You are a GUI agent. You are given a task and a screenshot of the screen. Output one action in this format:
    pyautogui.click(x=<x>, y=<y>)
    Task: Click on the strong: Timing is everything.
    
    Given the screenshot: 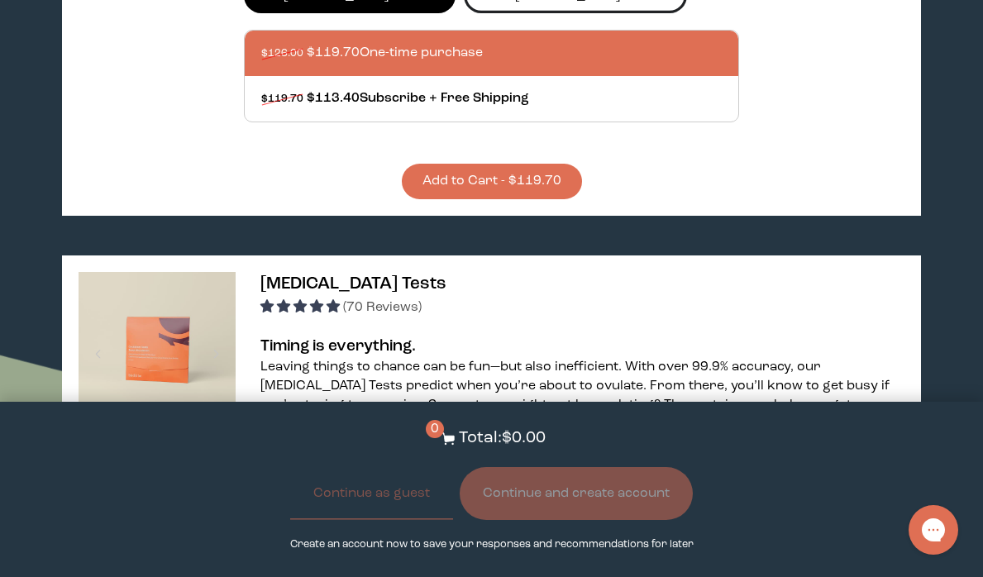 What is the action you would take?
    pyautogui.click(x=338, y=347)
    